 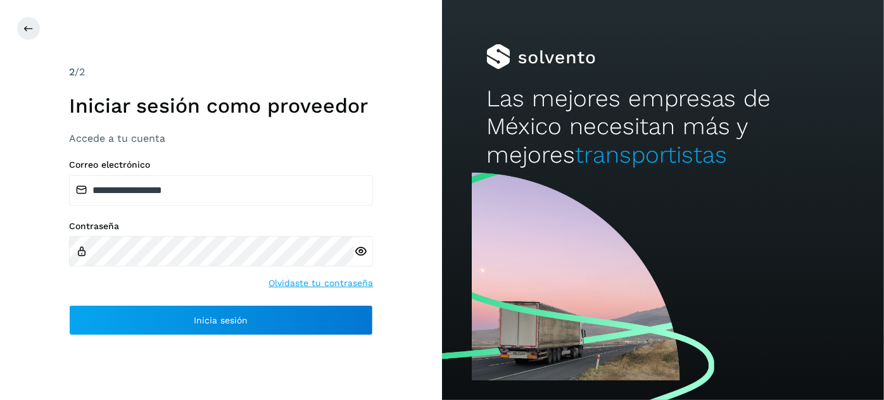 What do you see at coordinates (221, 320) in the screenshot?
I see `span: Inicia sesión` at bounding box center [221, 320].